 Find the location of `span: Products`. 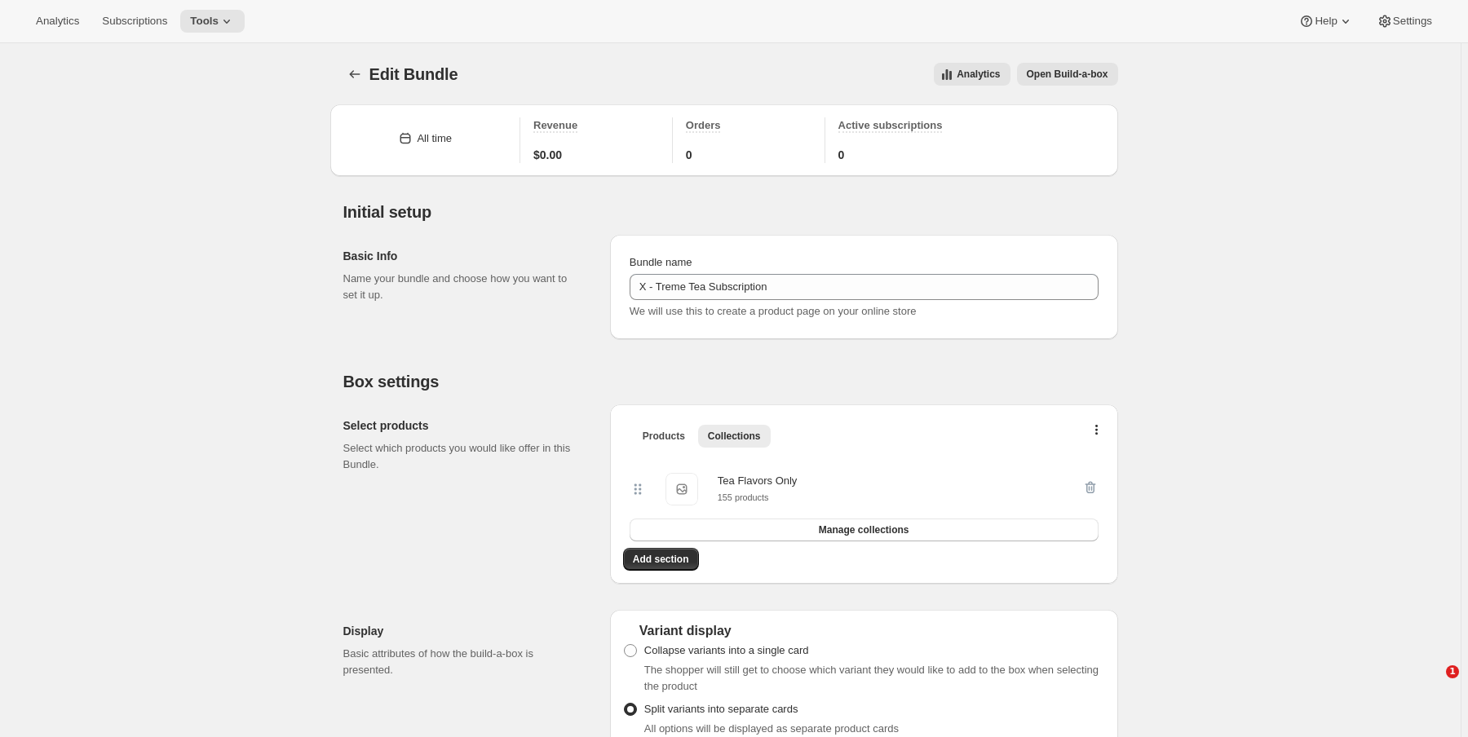

span: Products is located at coordinates (664, 436).